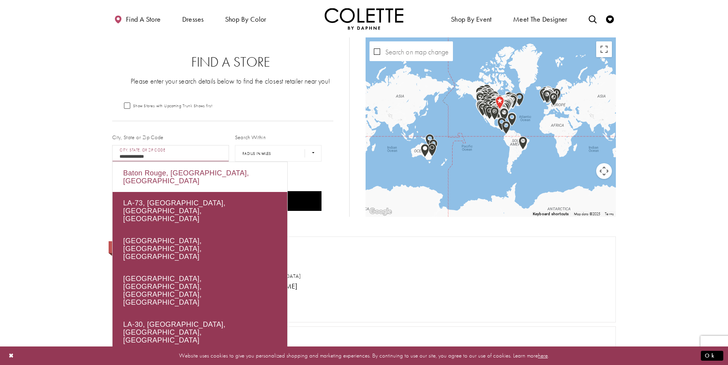 This screenshot has height=365, width=728. What do you see at coordinates (193, 19) in the screenshot?
I see `span: Dresses` at bounding box center [193, 19].